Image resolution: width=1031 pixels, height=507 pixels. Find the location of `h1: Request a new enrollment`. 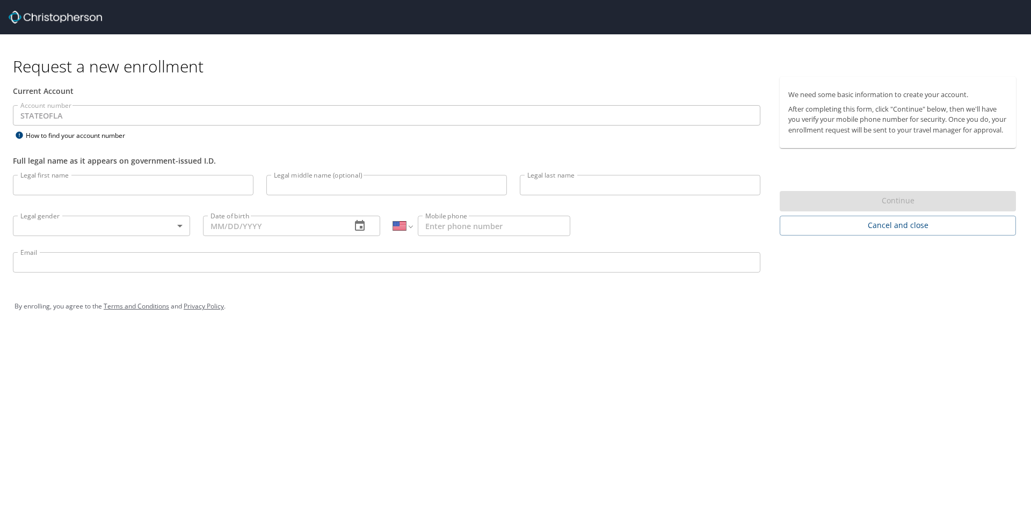

h1: Request a new enrollment is located at coordinates (519, 66).